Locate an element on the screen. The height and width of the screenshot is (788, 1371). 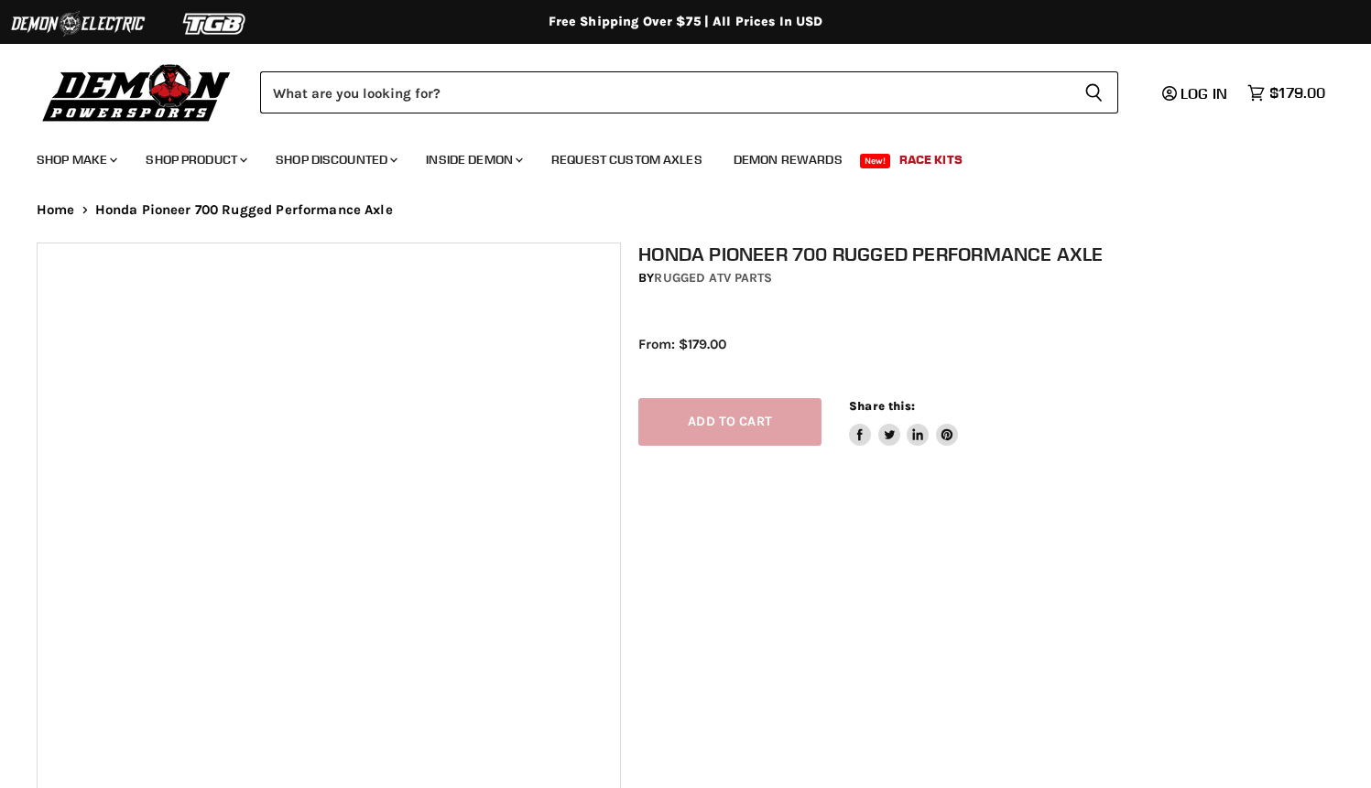
a: $179.00 is located at coordinates (1286, 92).